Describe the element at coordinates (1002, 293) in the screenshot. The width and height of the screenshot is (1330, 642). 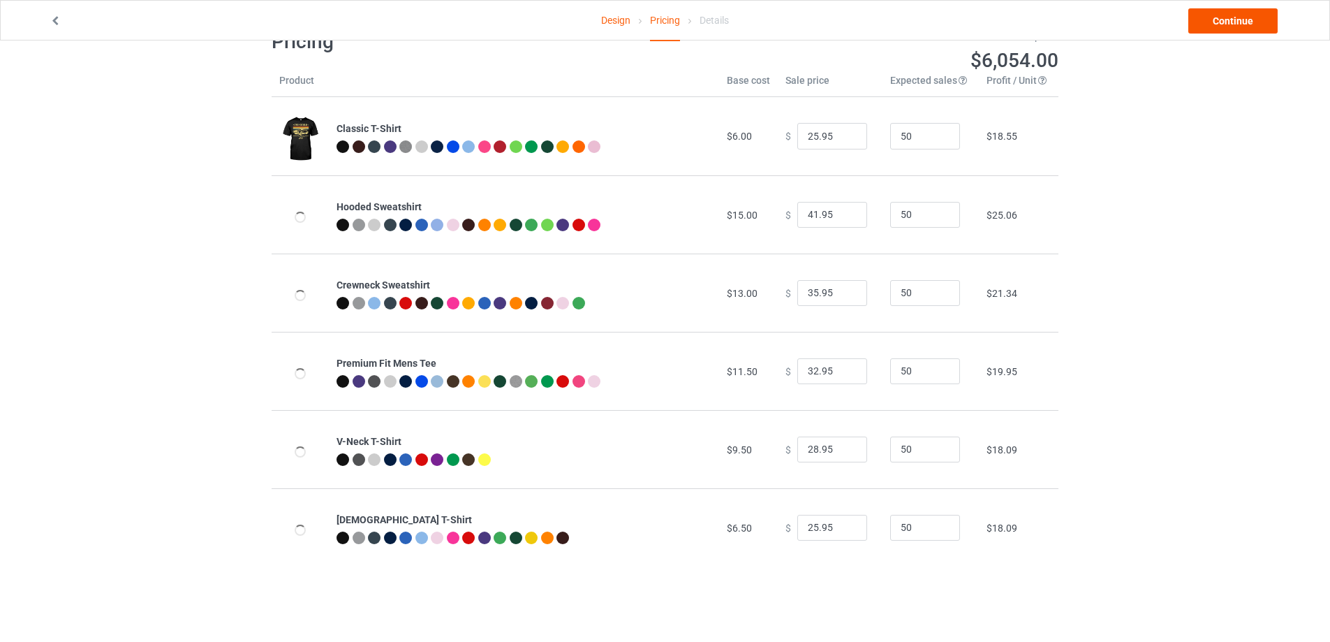
I see `span: $21.34` at that location.